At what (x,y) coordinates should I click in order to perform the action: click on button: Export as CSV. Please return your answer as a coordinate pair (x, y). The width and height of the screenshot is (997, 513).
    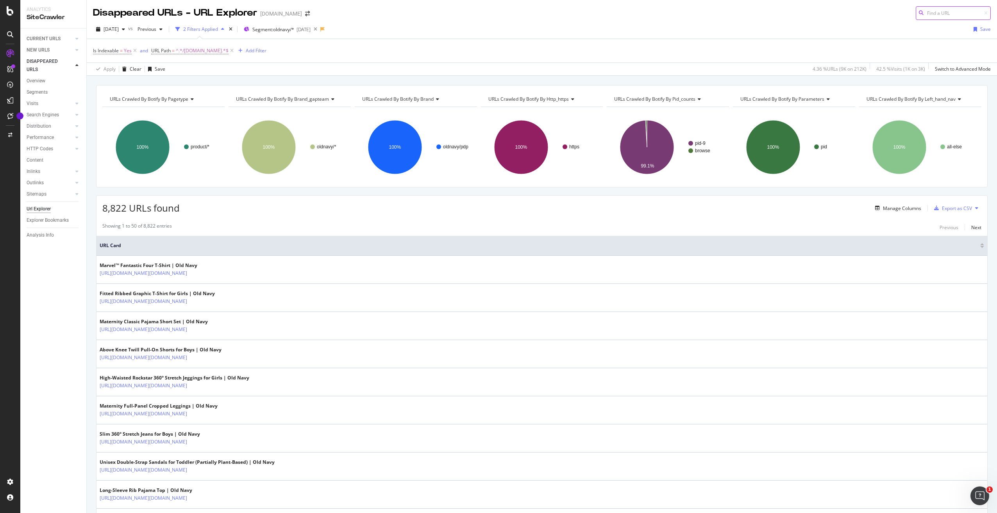
    Looking at the image, I should click on (951, 208).